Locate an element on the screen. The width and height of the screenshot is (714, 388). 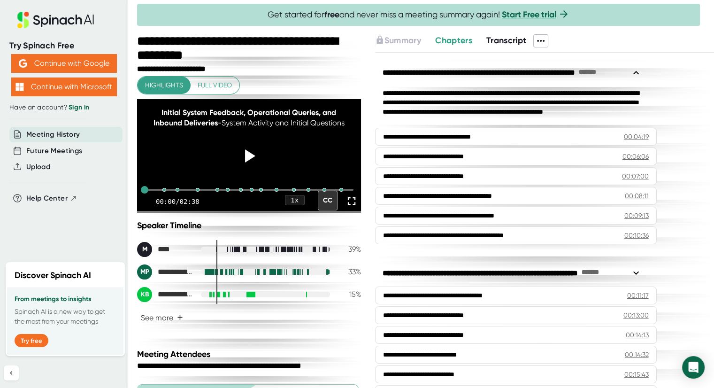
div: Mark is located at coordinates (165, 249).